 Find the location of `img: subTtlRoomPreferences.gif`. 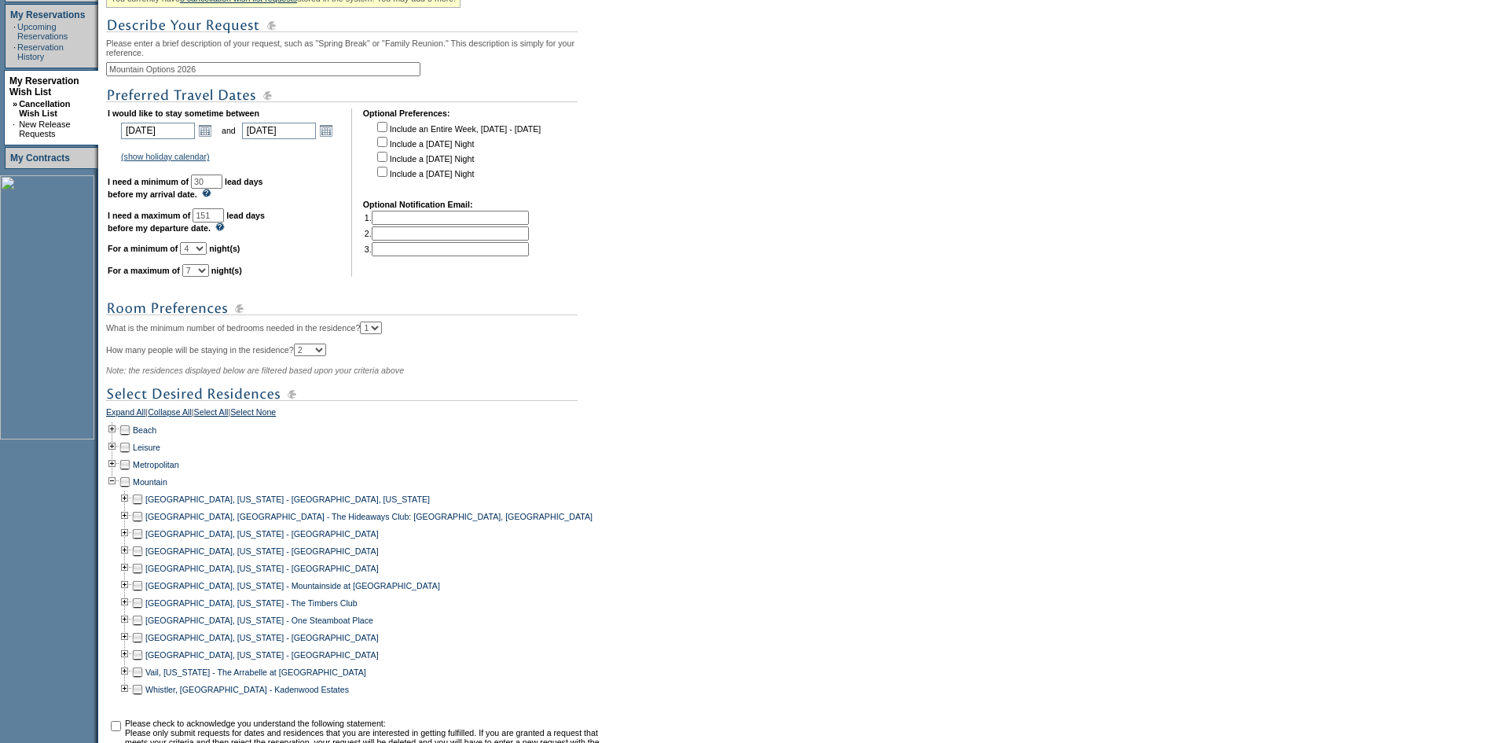

img: subTtlRoomPreferences.gif is located at coordinates (342, 308).